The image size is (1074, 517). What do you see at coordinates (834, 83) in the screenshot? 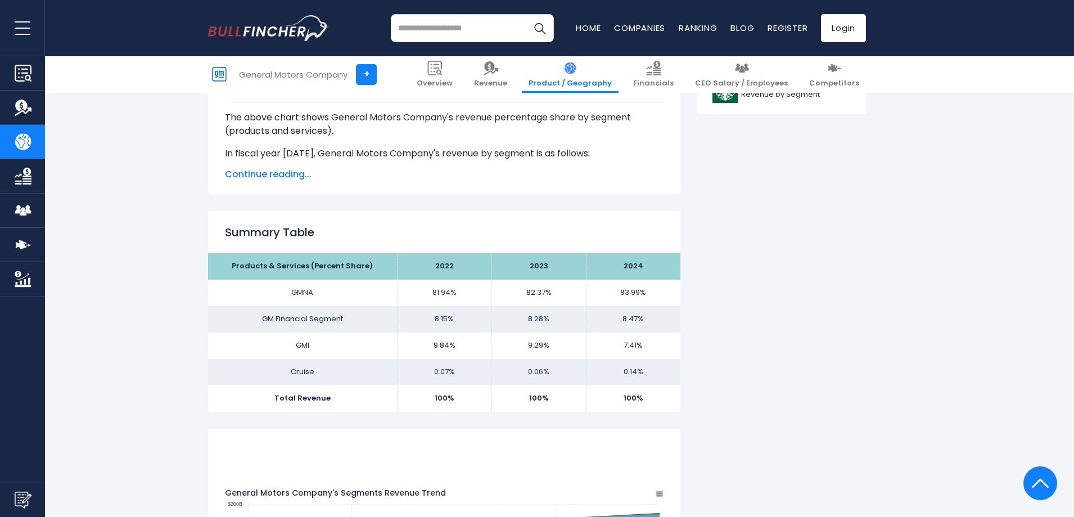
I see `span: Competitors` at bounding box center [834, 83].